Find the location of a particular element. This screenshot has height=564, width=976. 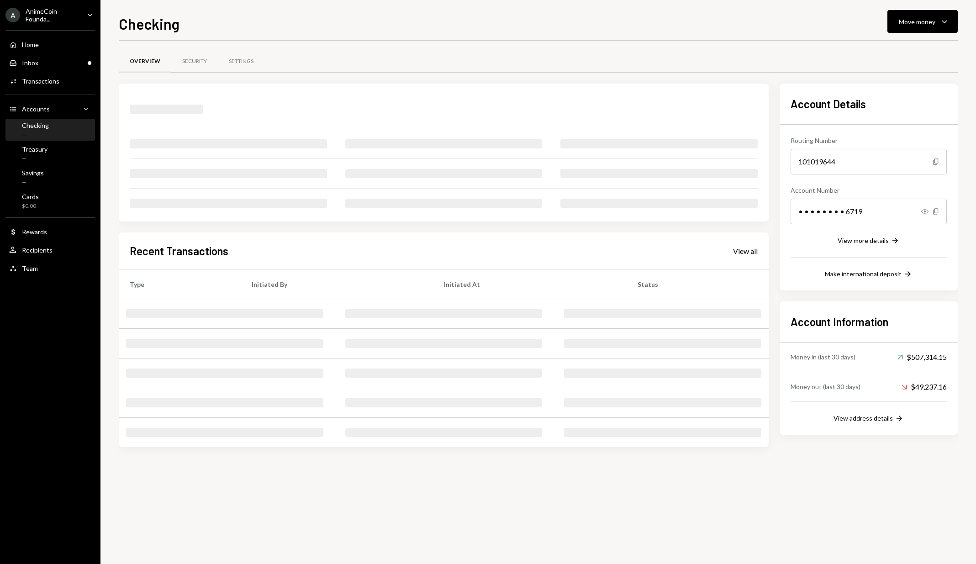

div: Home is located at coordinates (30, 44).